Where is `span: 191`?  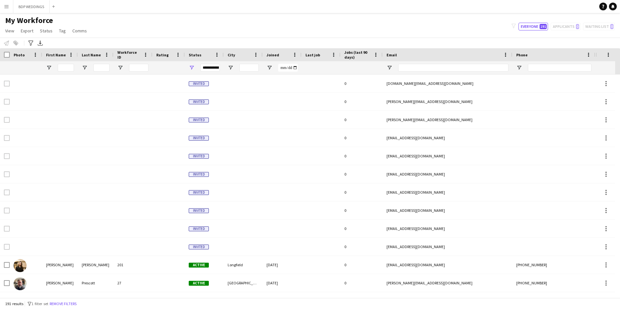 span: 191 is located at coordinates (543, 27).